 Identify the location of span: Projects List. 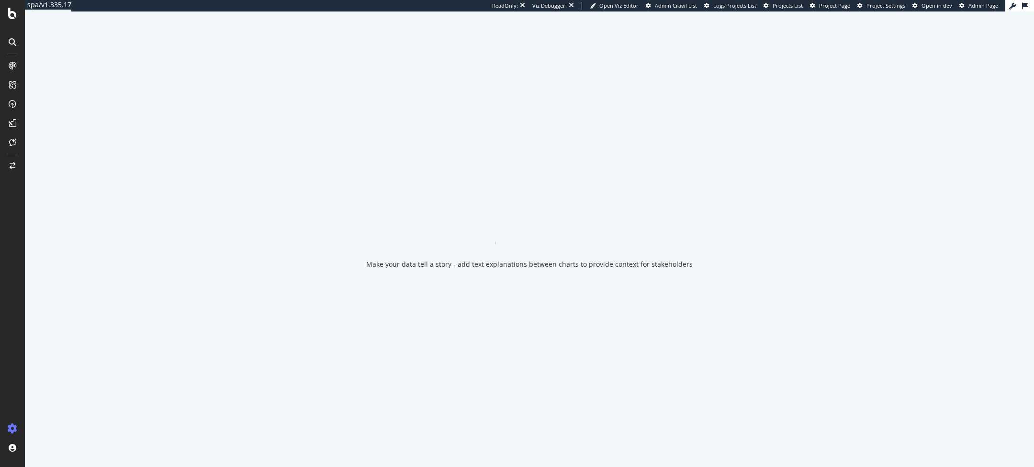
(788, 5).